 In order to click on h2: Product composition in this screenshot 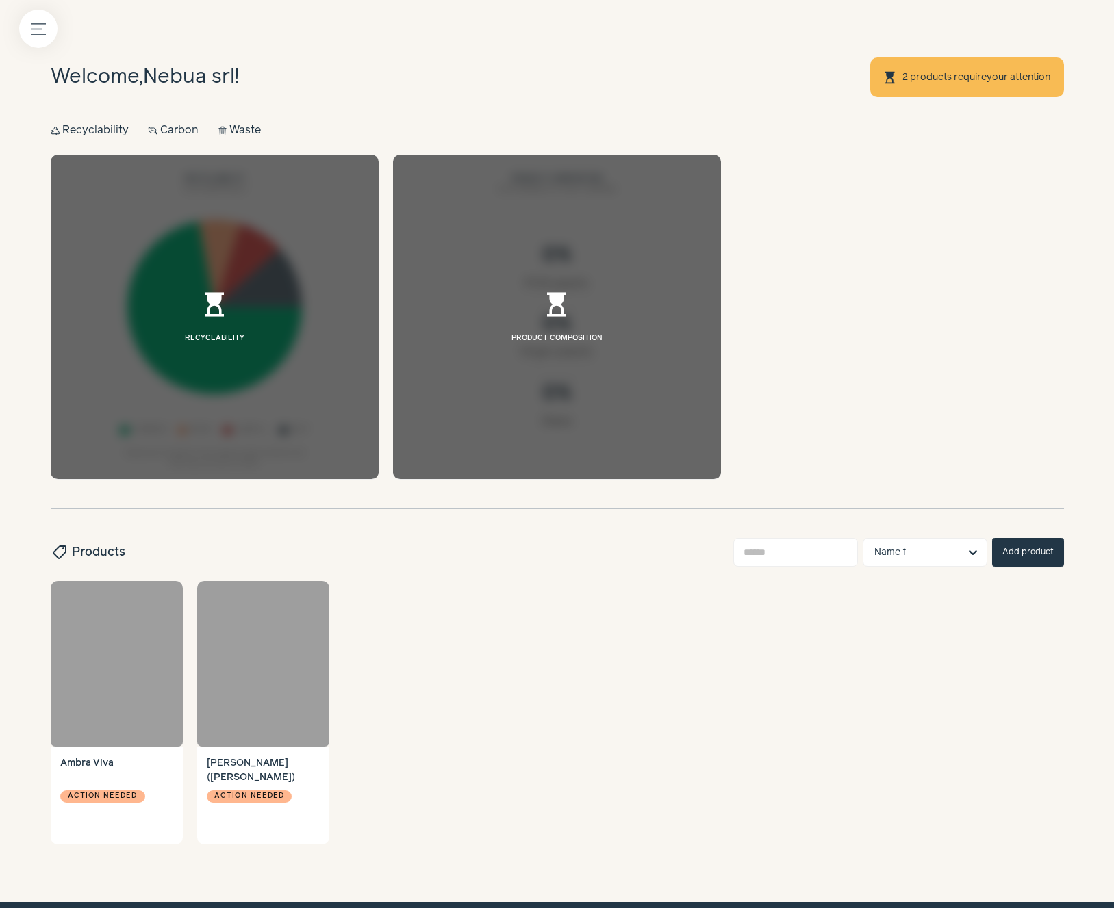, I will do `click(556, 339)`.